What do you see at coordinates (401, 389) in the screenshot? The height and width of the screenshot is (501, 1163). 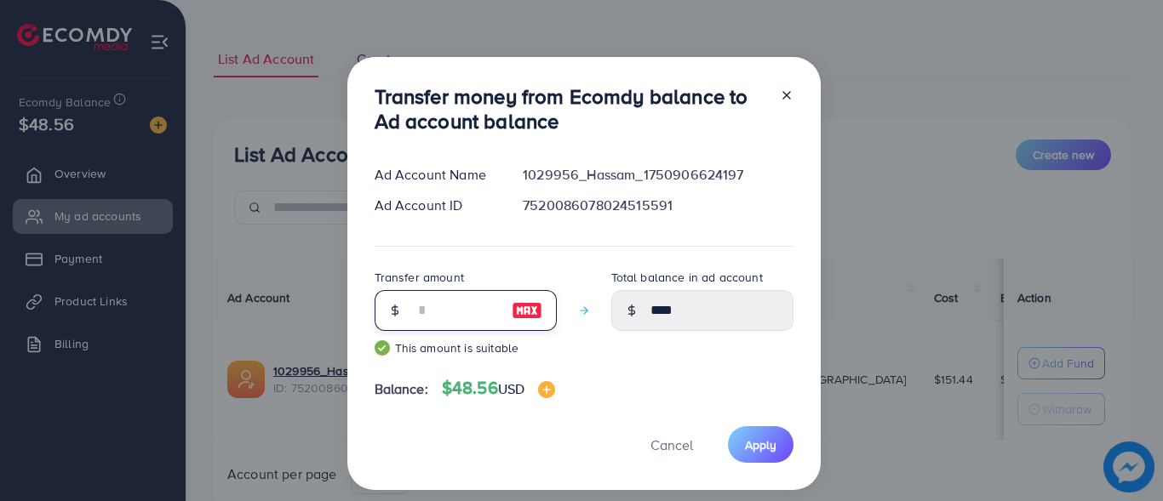 I see `span: Balance:` at bounding box center [401, 389].